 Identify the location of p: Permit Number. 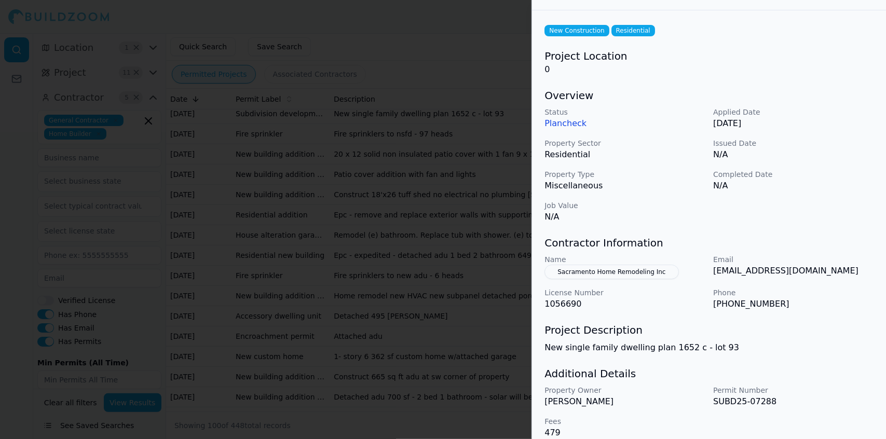
(793, 390).